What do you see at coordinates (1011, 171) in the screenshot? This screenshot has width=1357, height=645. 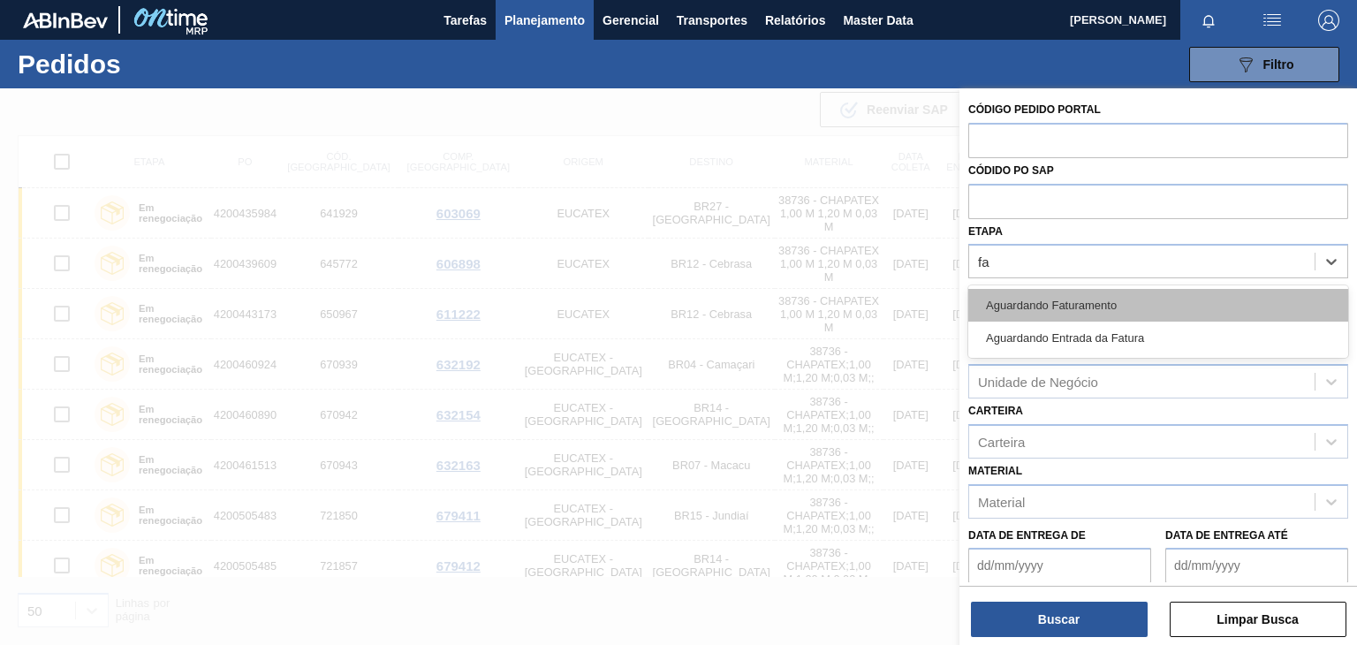 I see `label: Códido PO SAP` at bounding box center [1011, 171].